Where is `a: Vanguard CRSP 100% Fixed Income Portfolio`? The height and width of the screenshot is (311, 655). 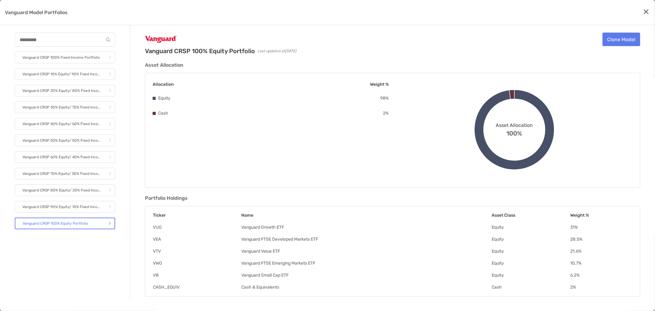
a: Vanguard CRSP 100% Fixed Income Portfolio is located at coordinates (65, 57).